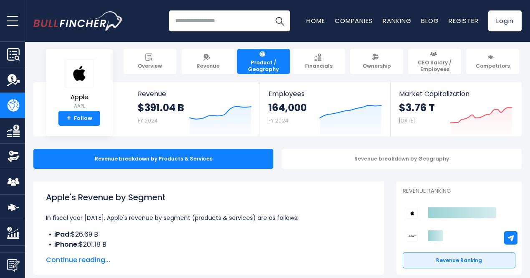 This screenshot has height=278, width=530. Describe the element at coordinates (288, 107) in the screenshot. I see `strong: 164,000` at that location.